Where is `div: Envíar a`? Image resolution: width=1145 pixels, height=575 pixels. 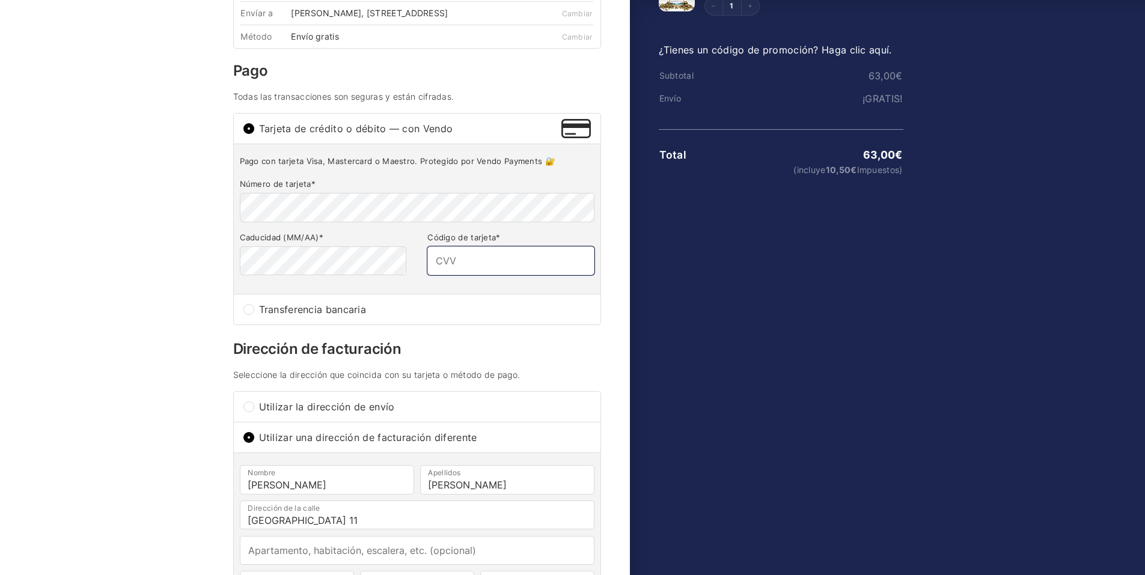 div: Envíar a is located at coordinates (266, 13).